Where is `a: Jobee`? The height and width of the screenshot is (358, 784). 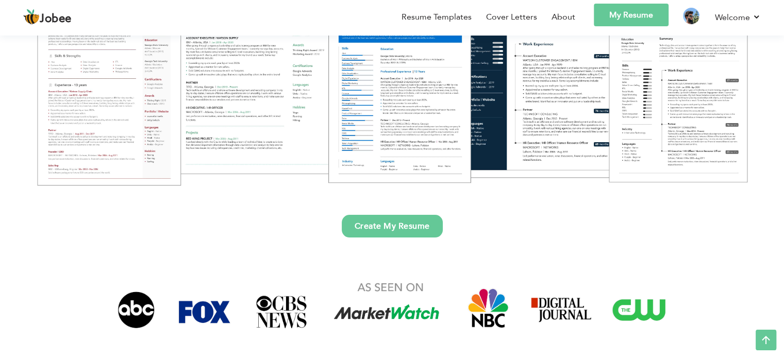 a: Jobee is located at coordinates (47, 17).